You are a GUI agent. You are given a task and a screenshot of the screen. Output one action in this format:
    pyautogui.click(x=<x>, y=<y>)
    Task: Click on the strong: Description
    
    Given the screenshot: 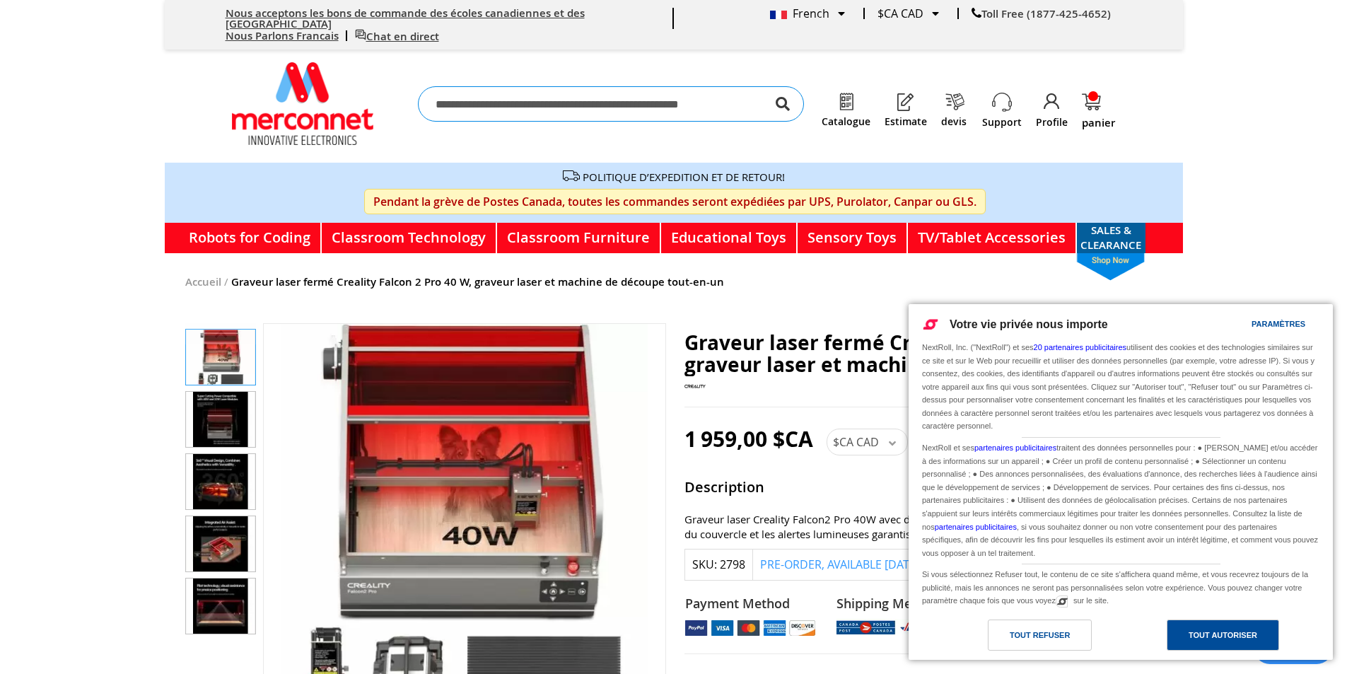 What is the action you would take?
    pyautogui.click(x=923, y=489)
    